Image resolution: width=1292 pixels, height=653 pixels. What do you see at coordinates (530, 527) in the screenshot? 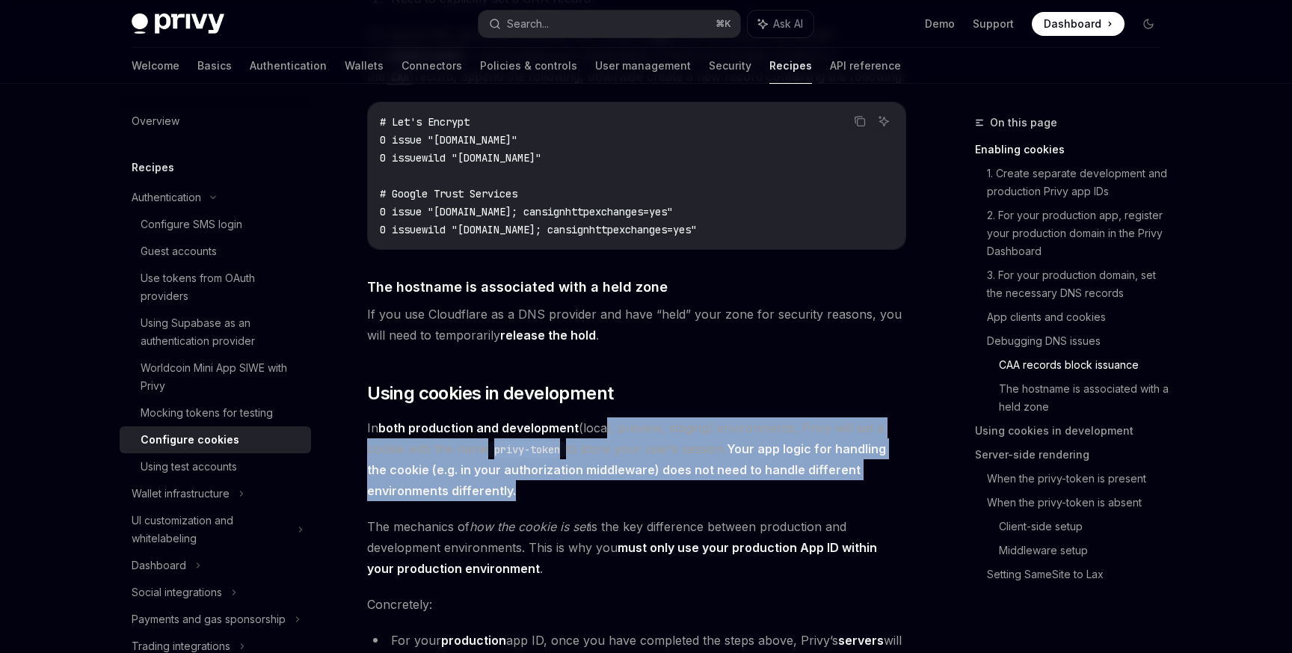
I see `em: how the cookie is set` at bounding box center [530, 527].